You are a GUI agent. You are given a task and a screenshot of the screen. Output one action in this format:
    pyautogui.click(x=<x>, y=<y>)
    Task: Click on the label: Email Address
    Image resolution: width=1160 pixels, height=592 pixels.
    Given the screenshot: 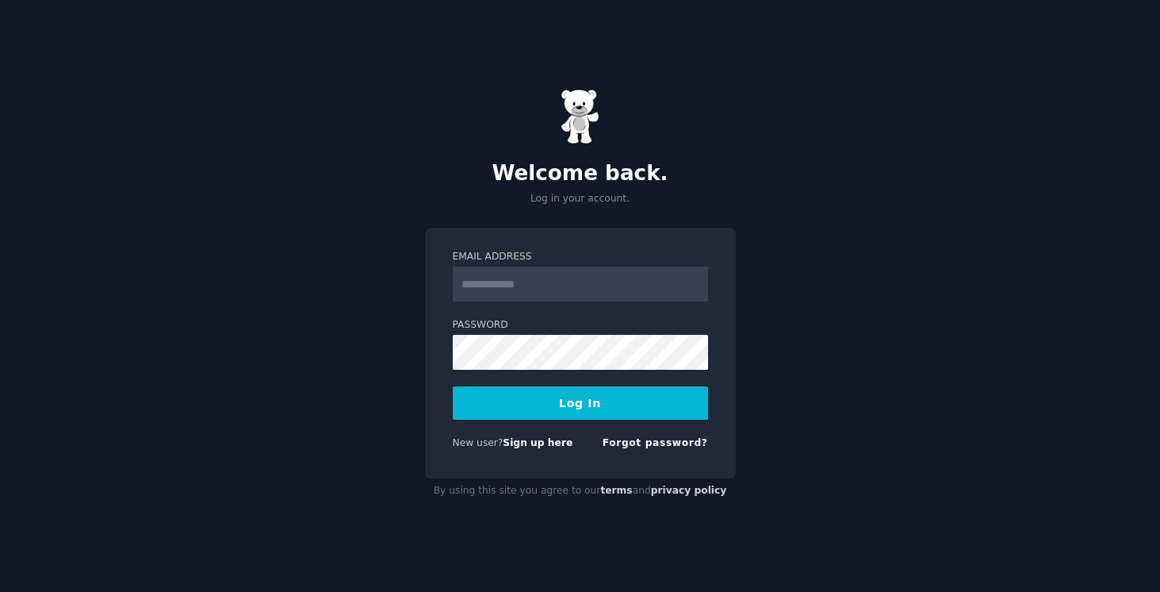 What is the action you would take?
    pyautogui.click(x=581, y=257)
    